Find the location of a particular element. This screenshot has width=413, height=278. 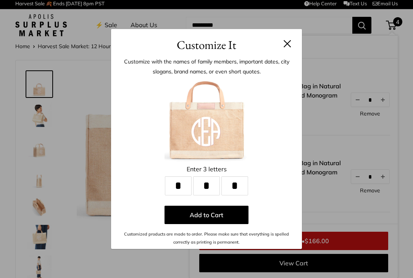

img: customizer-prod is located at coordinates (207, 120).